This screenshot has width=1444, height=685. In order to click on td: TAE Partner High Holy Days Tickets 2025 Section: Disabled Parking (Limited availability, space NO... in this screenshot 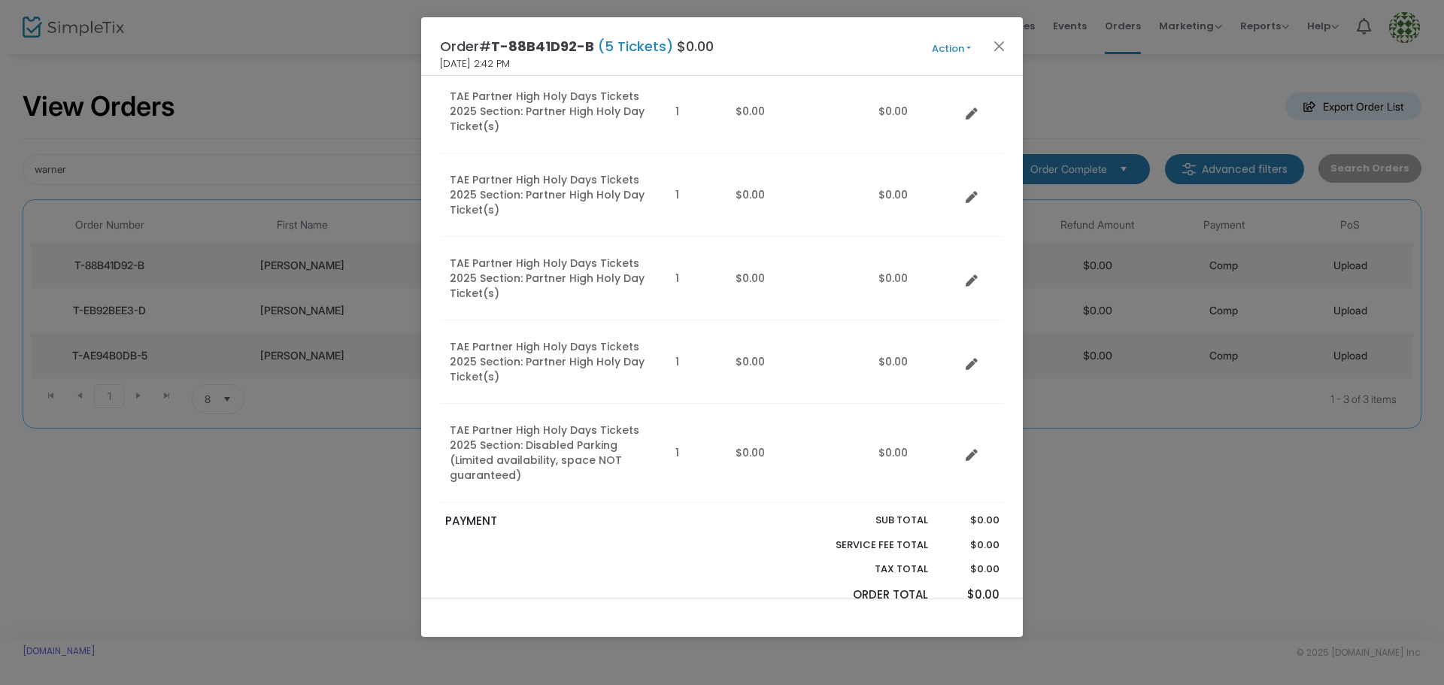, I will do `click(554, 453)`.